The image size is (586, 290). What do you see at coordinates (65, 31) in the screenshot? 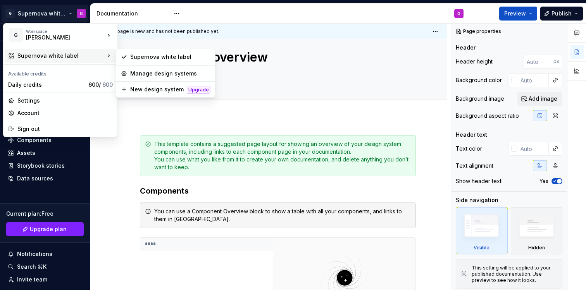
I see `div: Workspace` at bounding box center [65, 31].